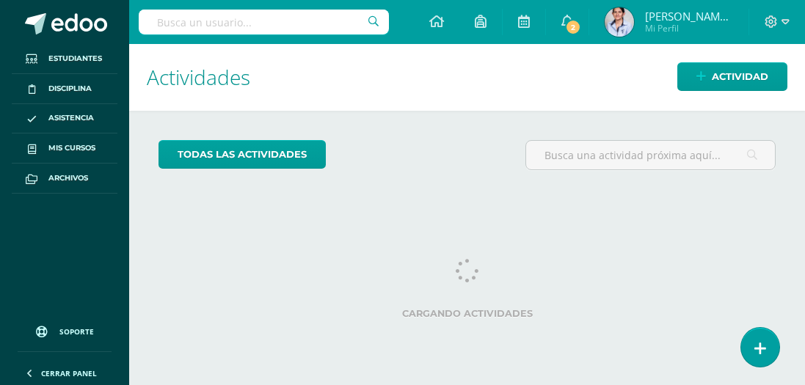 The width and height of the screenshot is (805, 385). What do you see at coordinates (651, 155) in the screenshot?
I see `input: Busca una actividad próxima aquí...` at bounding box center [651, 155].